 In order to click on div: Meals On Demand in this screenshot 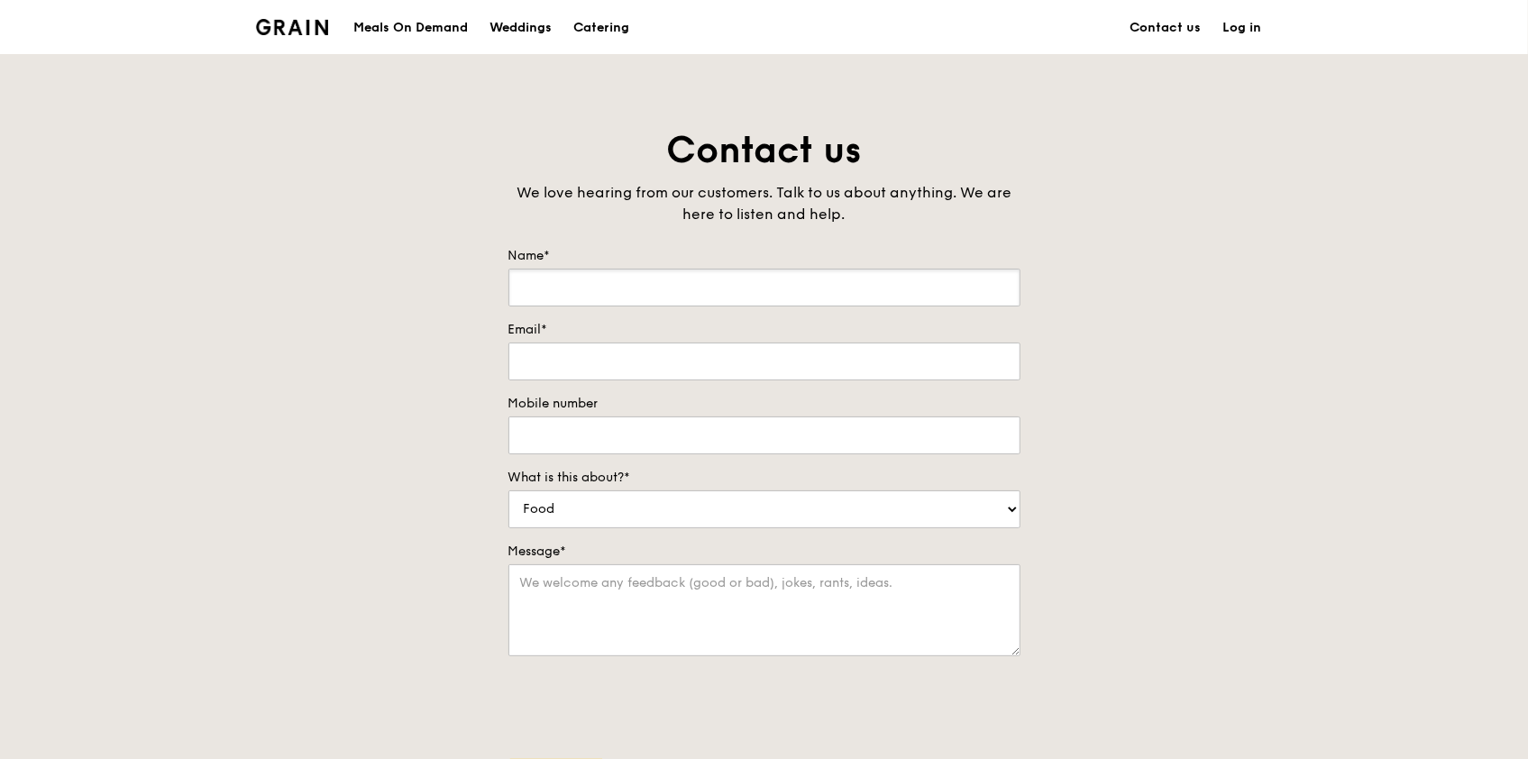, I will do `click(410, 28)`.